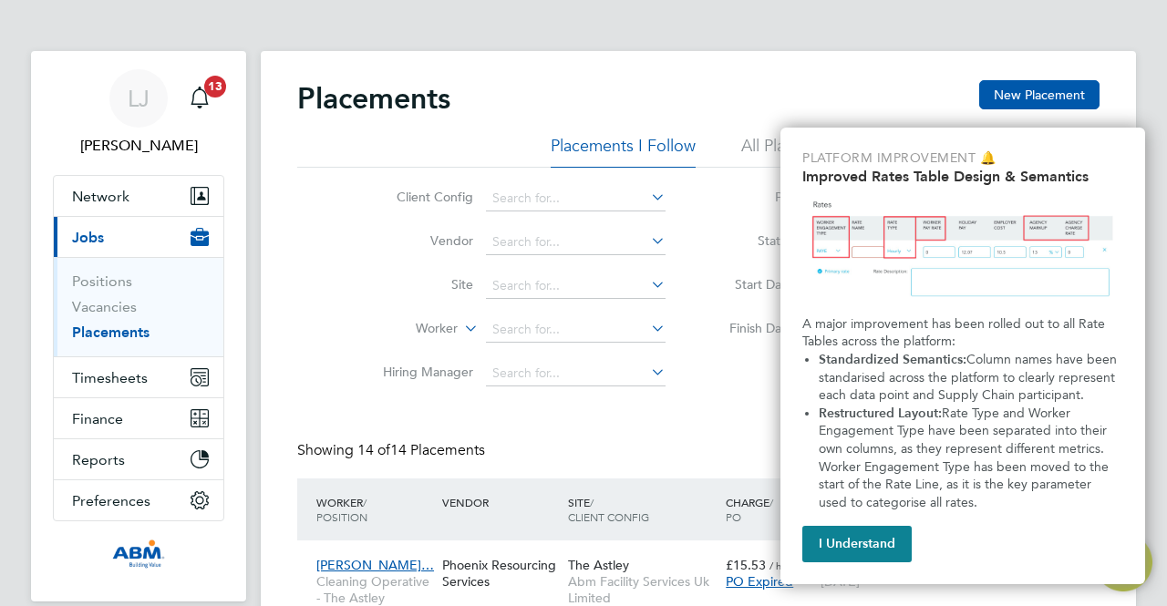 This screenshot has width=1167, height=606. Describe the element at coordinates (623, 151) in the screenshot. I see `li: Placements I Follow` at that location.